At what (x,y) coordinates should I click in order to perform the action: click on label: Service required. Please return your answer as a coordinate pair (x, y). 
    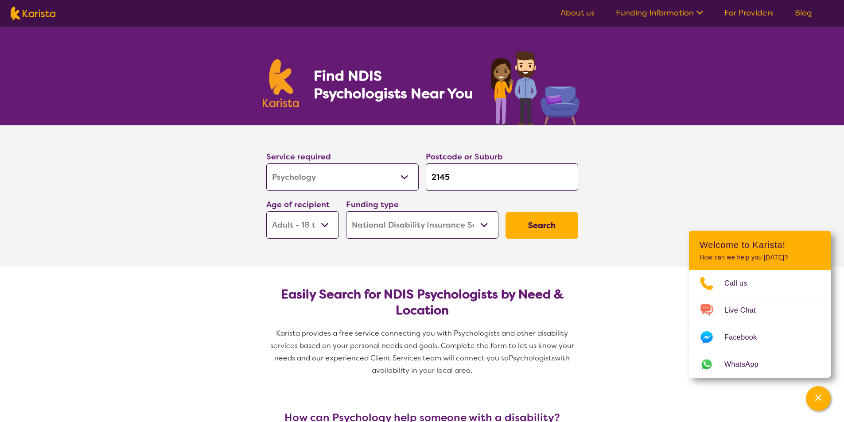
    Looking at the image, I should click on (299, 157).